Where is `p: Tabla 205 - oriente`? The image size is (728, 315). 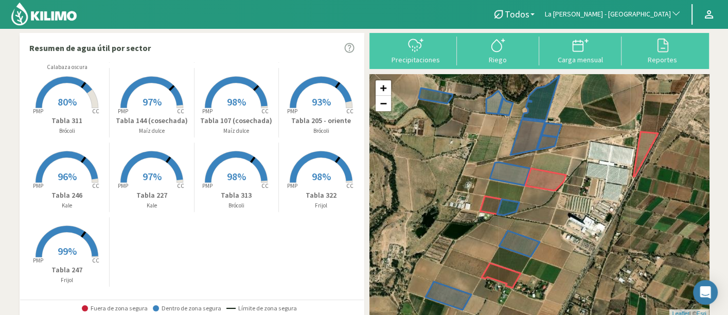 p: Tabla 205 - oriente is located at coordinates (321, 120).